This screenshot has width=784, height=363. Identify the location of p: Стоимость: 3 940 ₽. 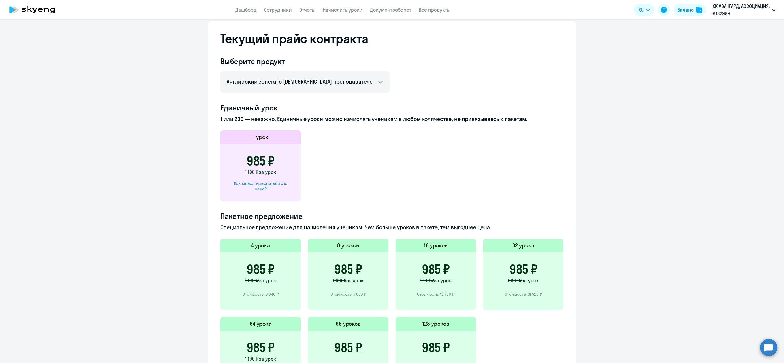
(261, 294).